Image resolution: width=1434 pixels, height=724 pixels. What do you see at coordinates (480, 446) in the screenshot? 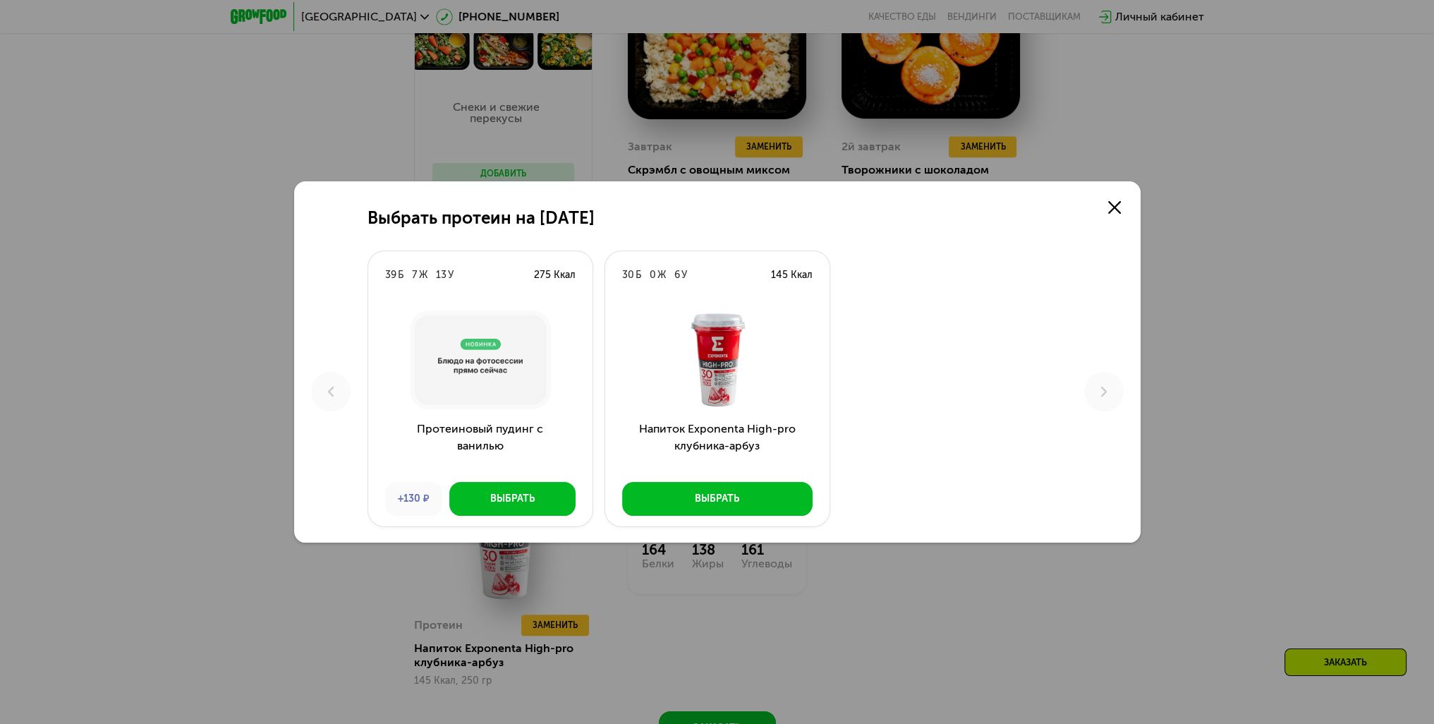
I see `h3: Протеиновый пудинг с ванилью` at bounding box center [480, 446].